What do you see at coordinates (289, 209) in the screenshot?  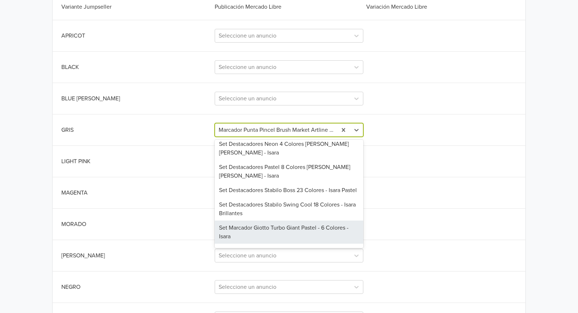 I see `div: Set Destacadores Stabilo Swing Cool 18 Colores - Isara Brillantes` at bounding box center [289, 209].